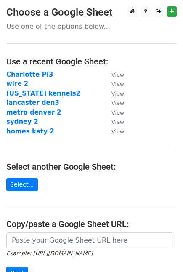  I want to click on p: Use one of the options below..., so click(91, 26).